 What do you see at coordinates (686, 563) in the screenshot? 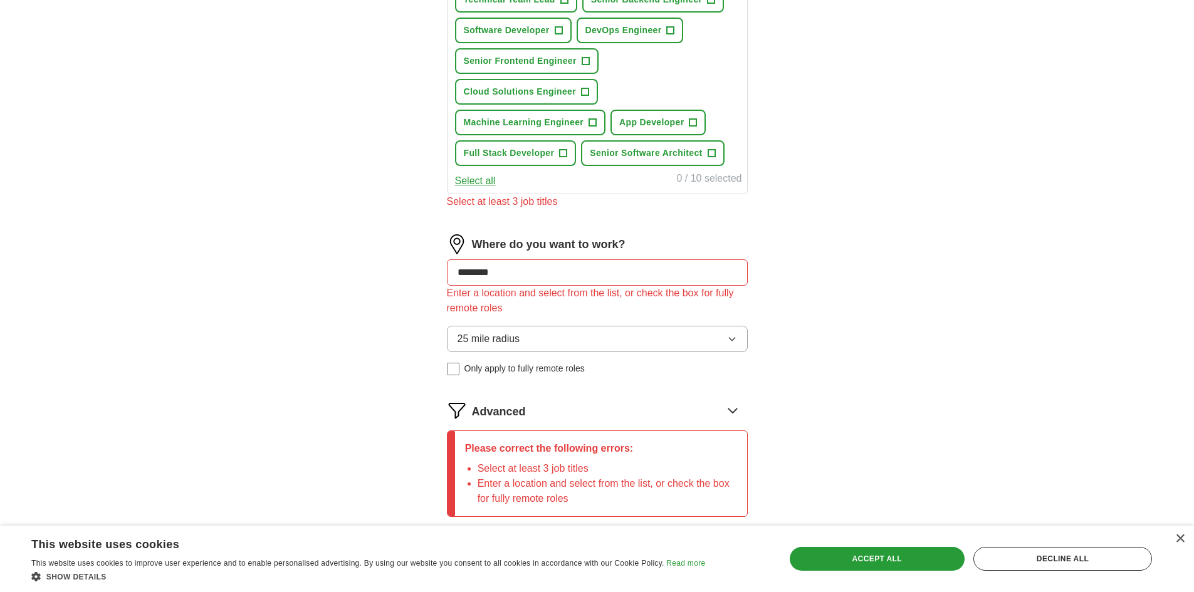
I see `a: Read more, opens a new window` at bounding box center [686, 563].